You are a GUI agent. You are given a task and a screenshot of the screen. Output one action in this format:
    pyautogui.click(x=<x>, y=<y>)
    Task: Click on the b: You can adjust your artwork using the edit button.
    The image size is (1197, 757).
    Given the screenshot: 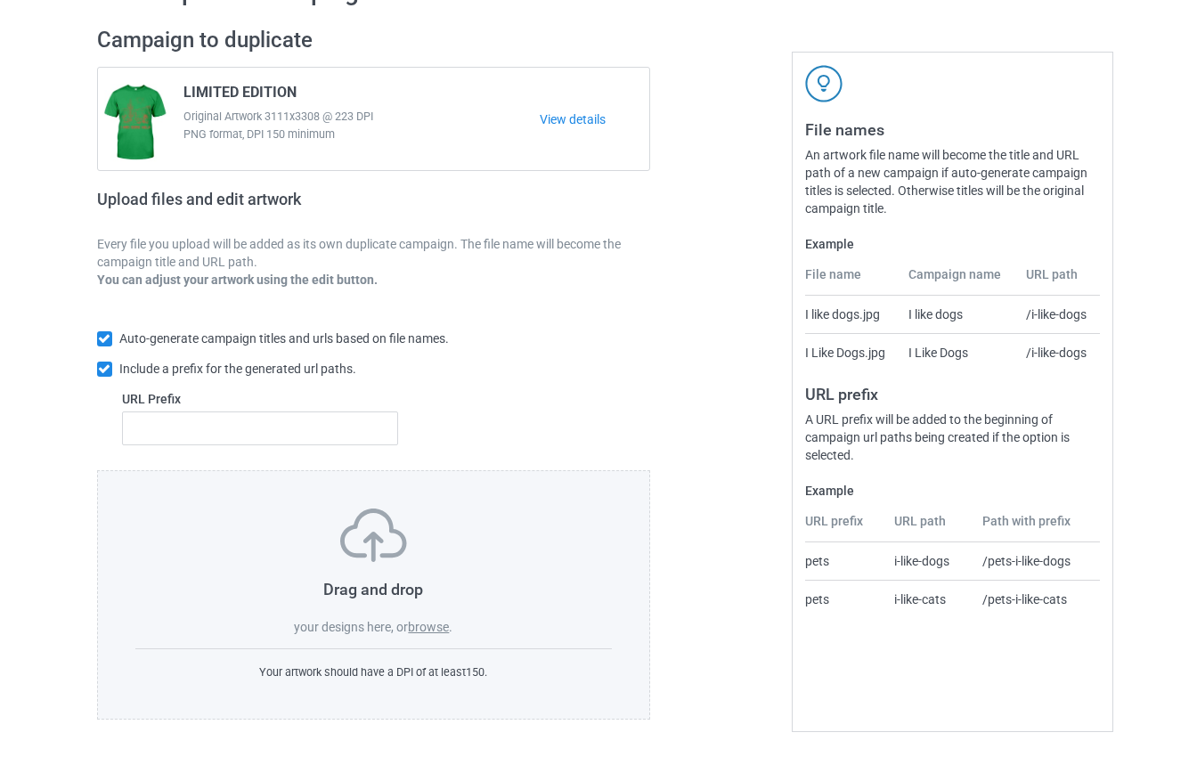 What is the action you would take?
    pyautogui.click(x=237, y=280)
    